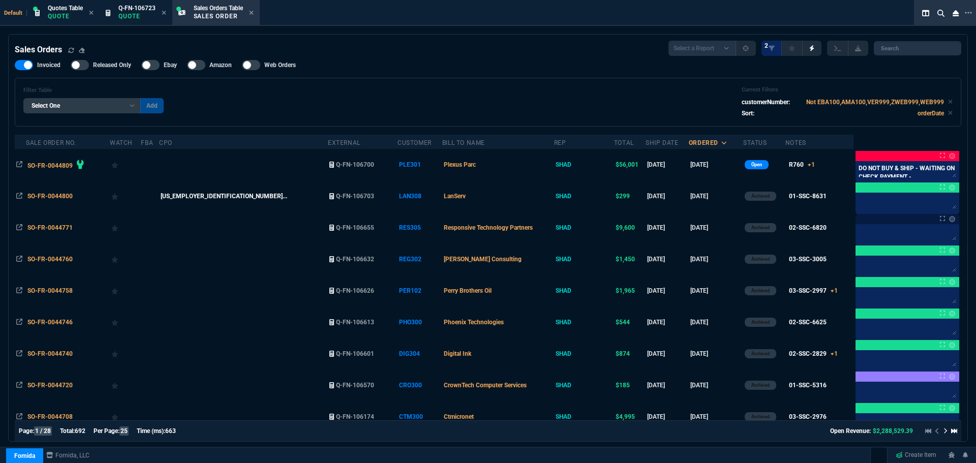 Image resolution: width=976 pixels, height=463 pixels. Describe the element at coordinates (420, 165) in the screenshot. I see `td: PLE301` at that location.